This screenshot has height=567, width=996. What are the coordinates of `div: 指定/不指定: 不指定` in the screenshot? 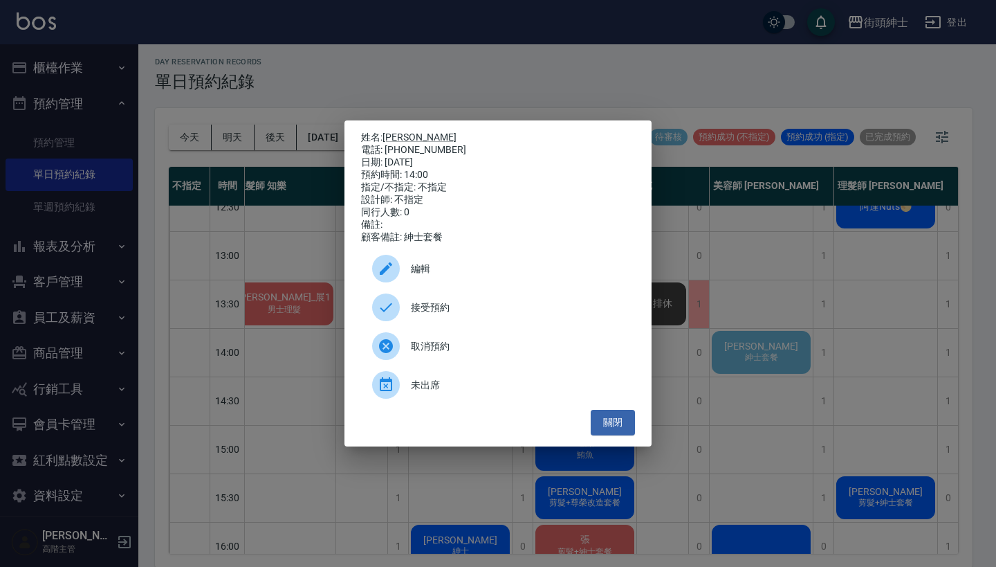 It's located at (498, 187).